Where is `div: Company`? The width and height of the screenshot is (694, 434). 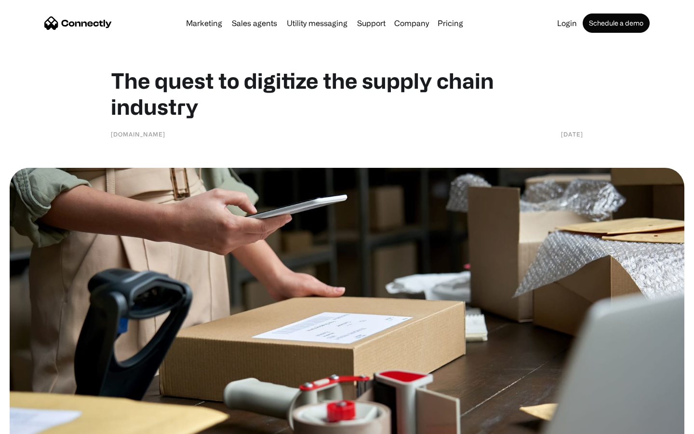
div: Company is located at coordinates (412, 23).